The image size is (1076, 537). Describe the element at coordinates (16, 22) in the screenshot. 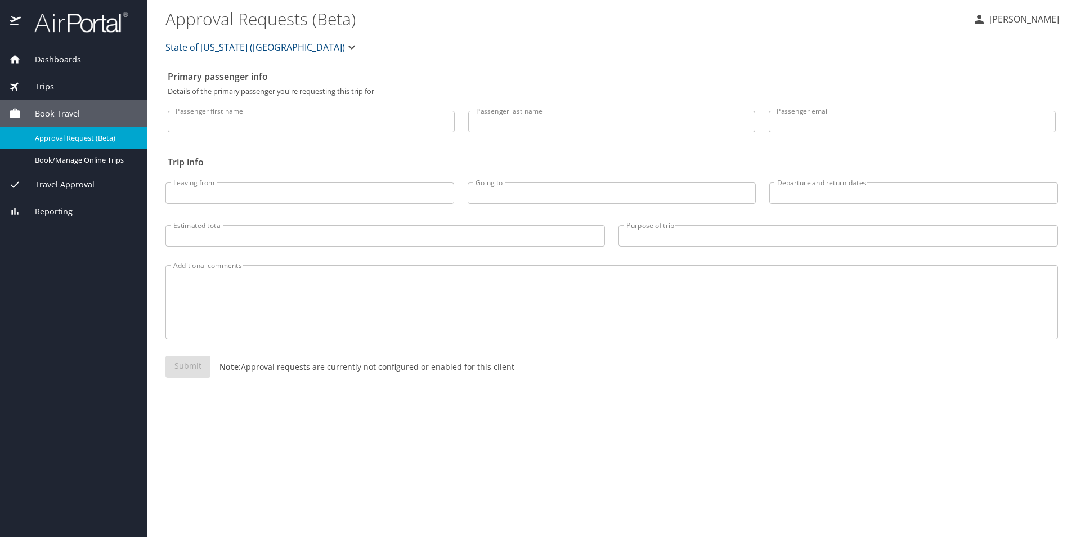

I see `img: icon-airportal.png` at that location.